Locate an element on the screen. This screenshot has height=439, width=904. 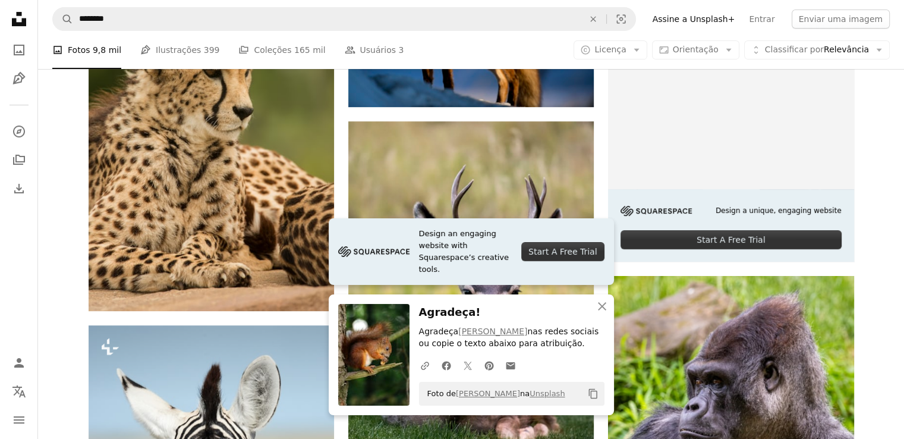
a: Compartilhar no Facebook is located at coordinates (446, 365).